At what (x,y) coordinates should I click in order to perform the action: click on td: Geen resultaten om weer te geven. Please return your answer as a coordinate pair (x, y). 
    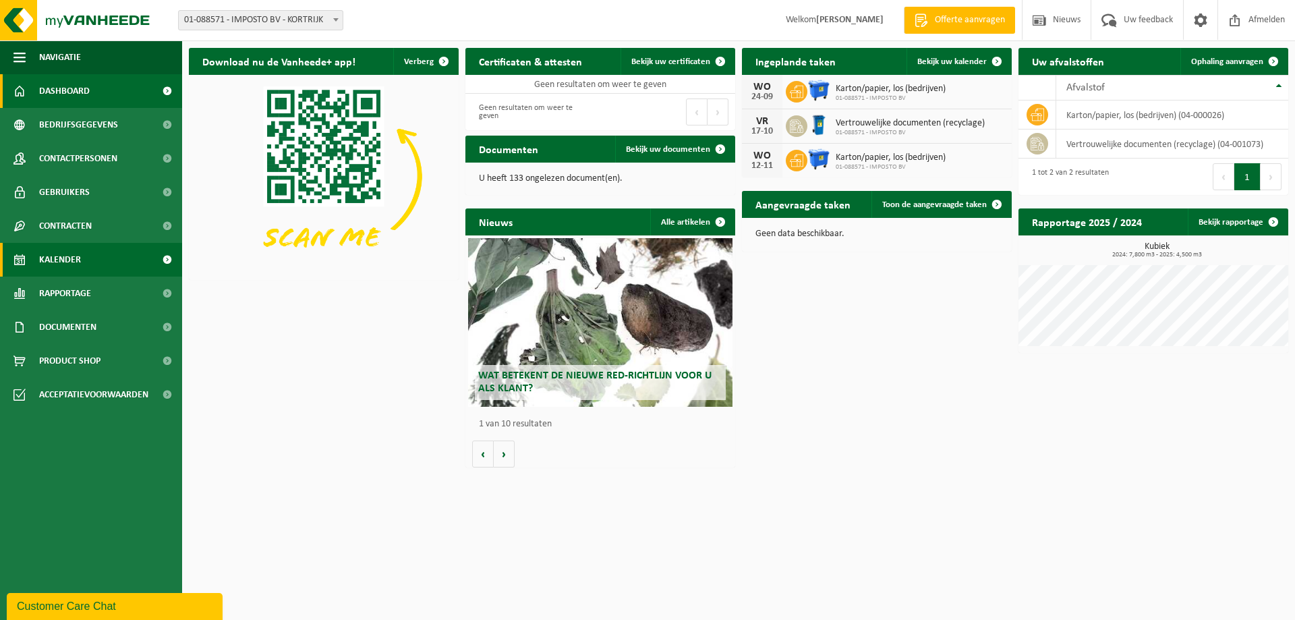
    Looking at the image, I should click on (600, 84).